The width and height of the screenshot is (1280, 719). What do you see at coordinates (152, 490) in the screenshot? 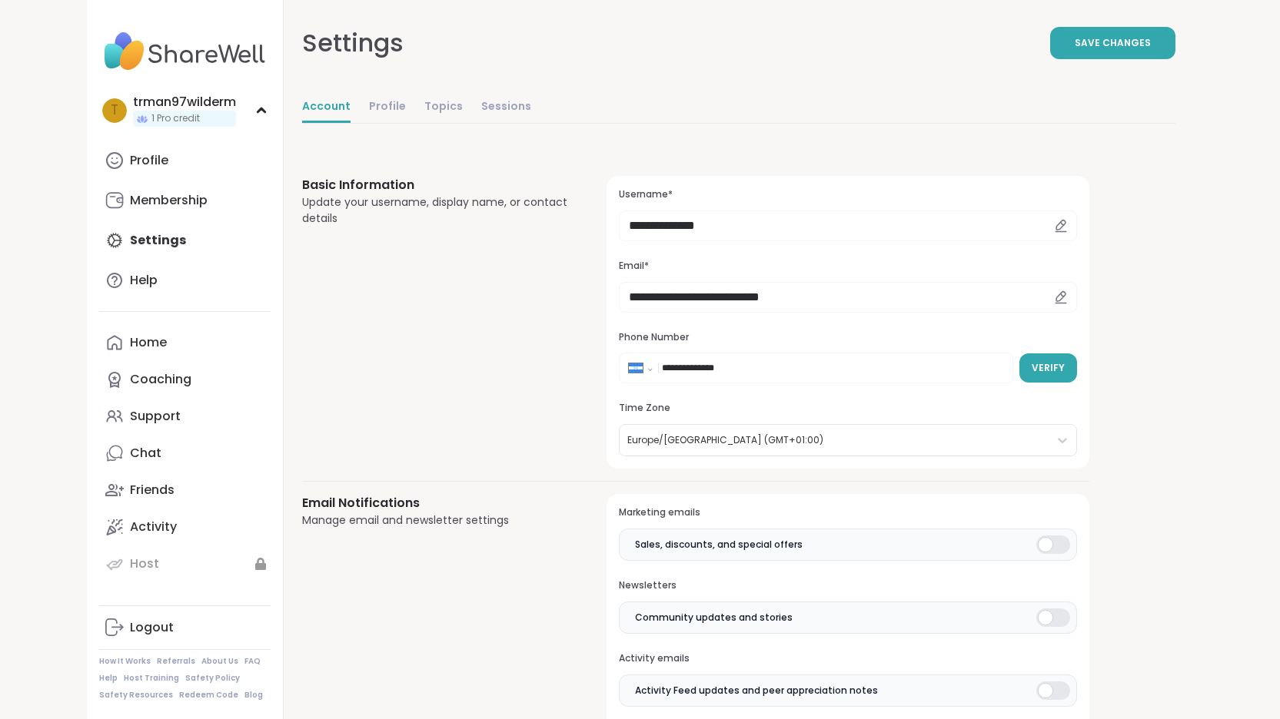
I see `div: Friends` at bounding box center [152, 490].